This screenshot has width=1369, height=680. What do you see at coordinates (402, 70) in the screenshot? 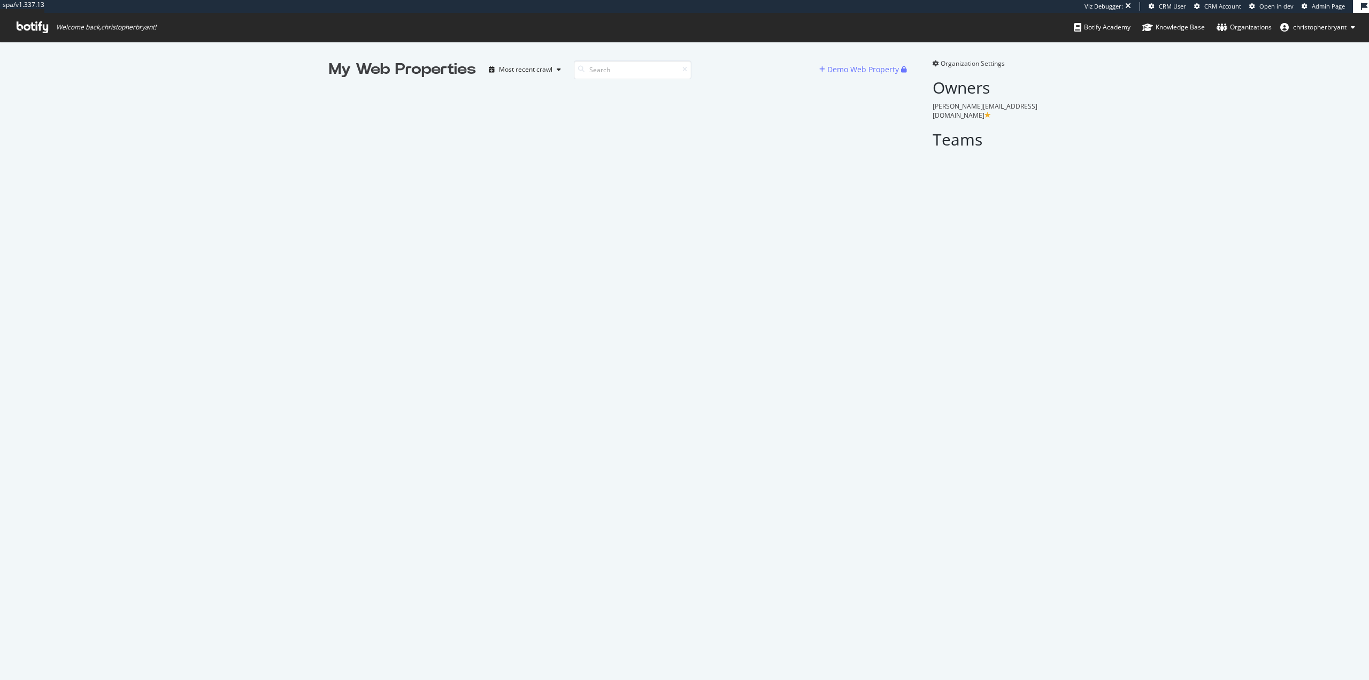
I see `div: My Web Properties` at bounding box center [402, 70].